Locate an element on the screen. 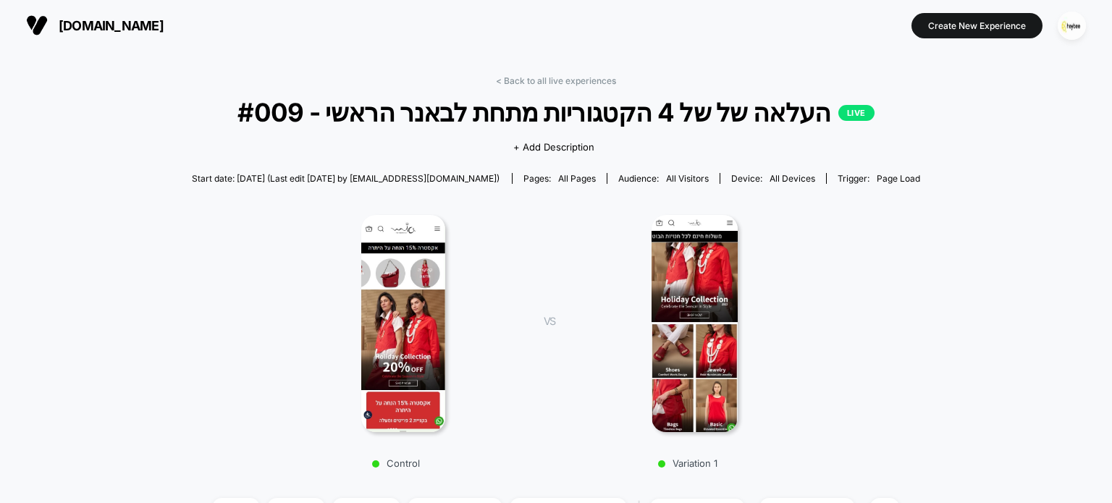  div: Audience: is located at coordinates (663, 178).